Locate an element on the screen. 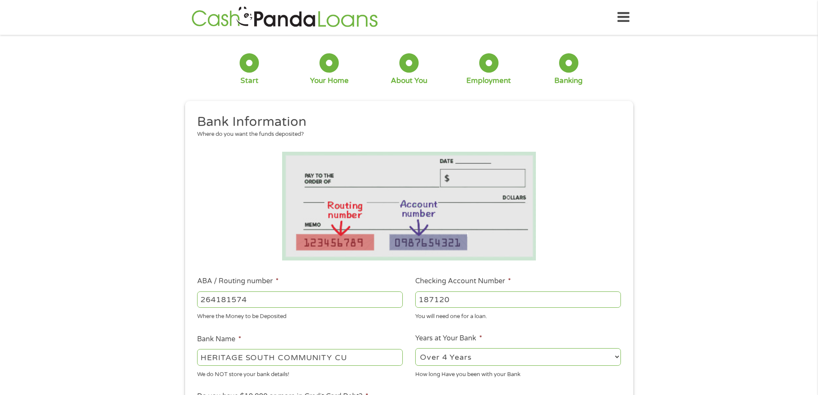 The image size is (818, 395). label: Bank Name is located at coordinates (219, 339).